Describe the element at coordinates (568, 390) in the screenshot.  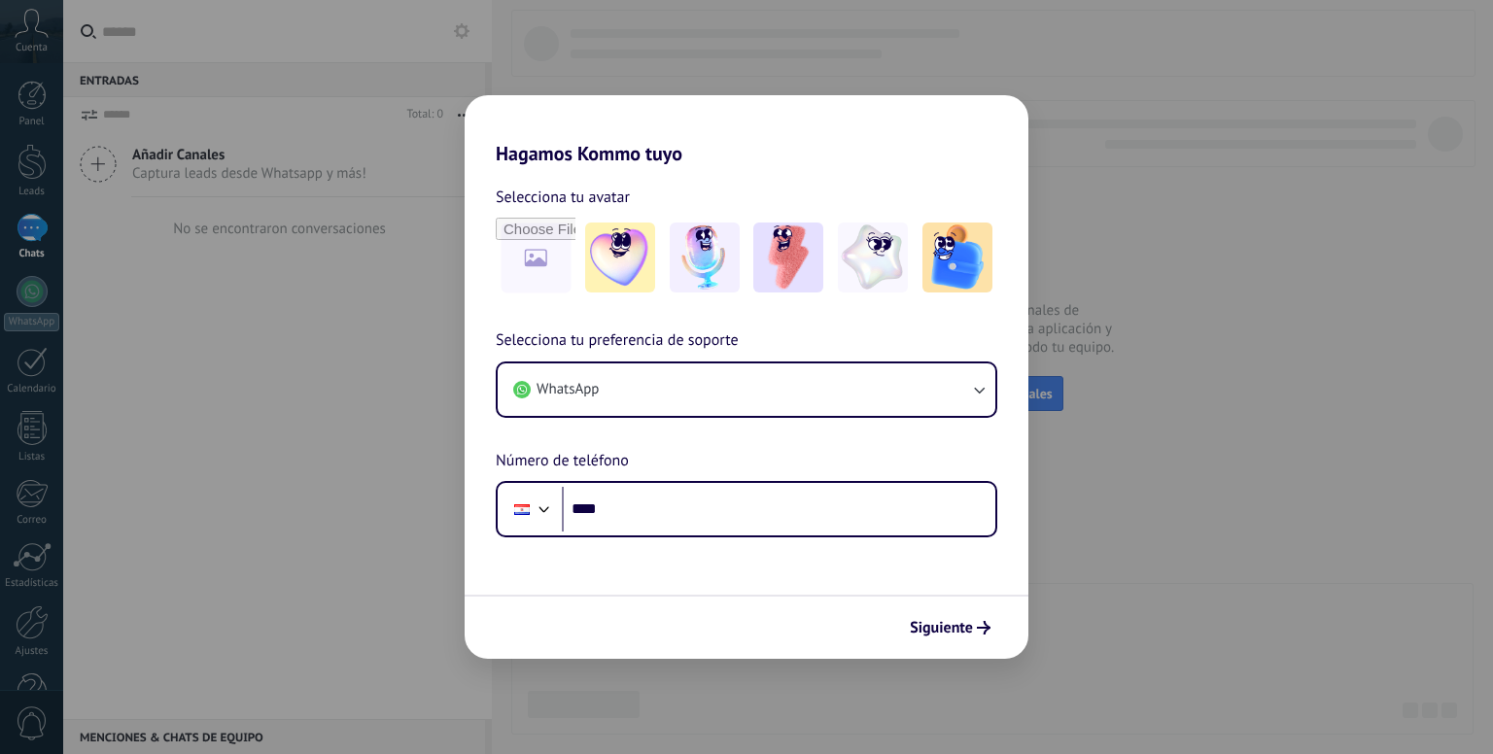
I see `span: WhatsApp` at that location.